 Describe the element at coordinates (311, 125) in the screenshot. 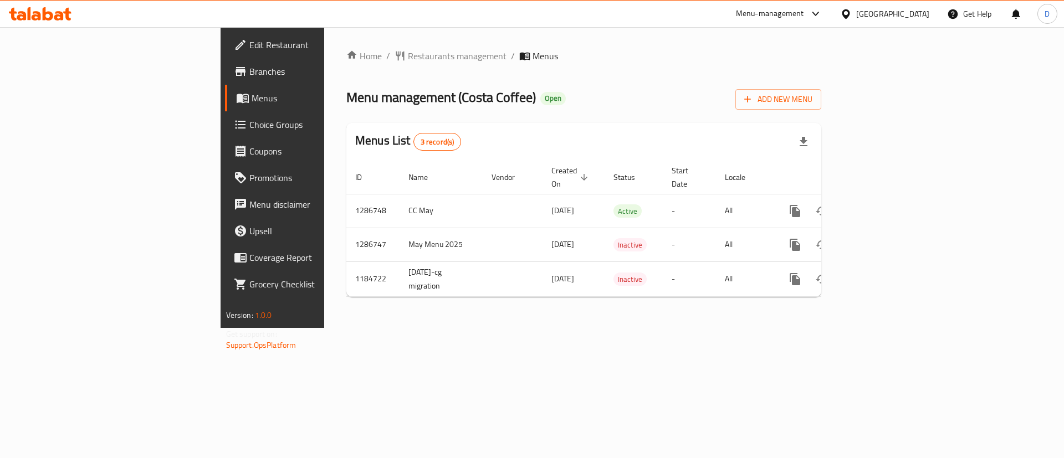

I see `a: Choice Groups` at that location.